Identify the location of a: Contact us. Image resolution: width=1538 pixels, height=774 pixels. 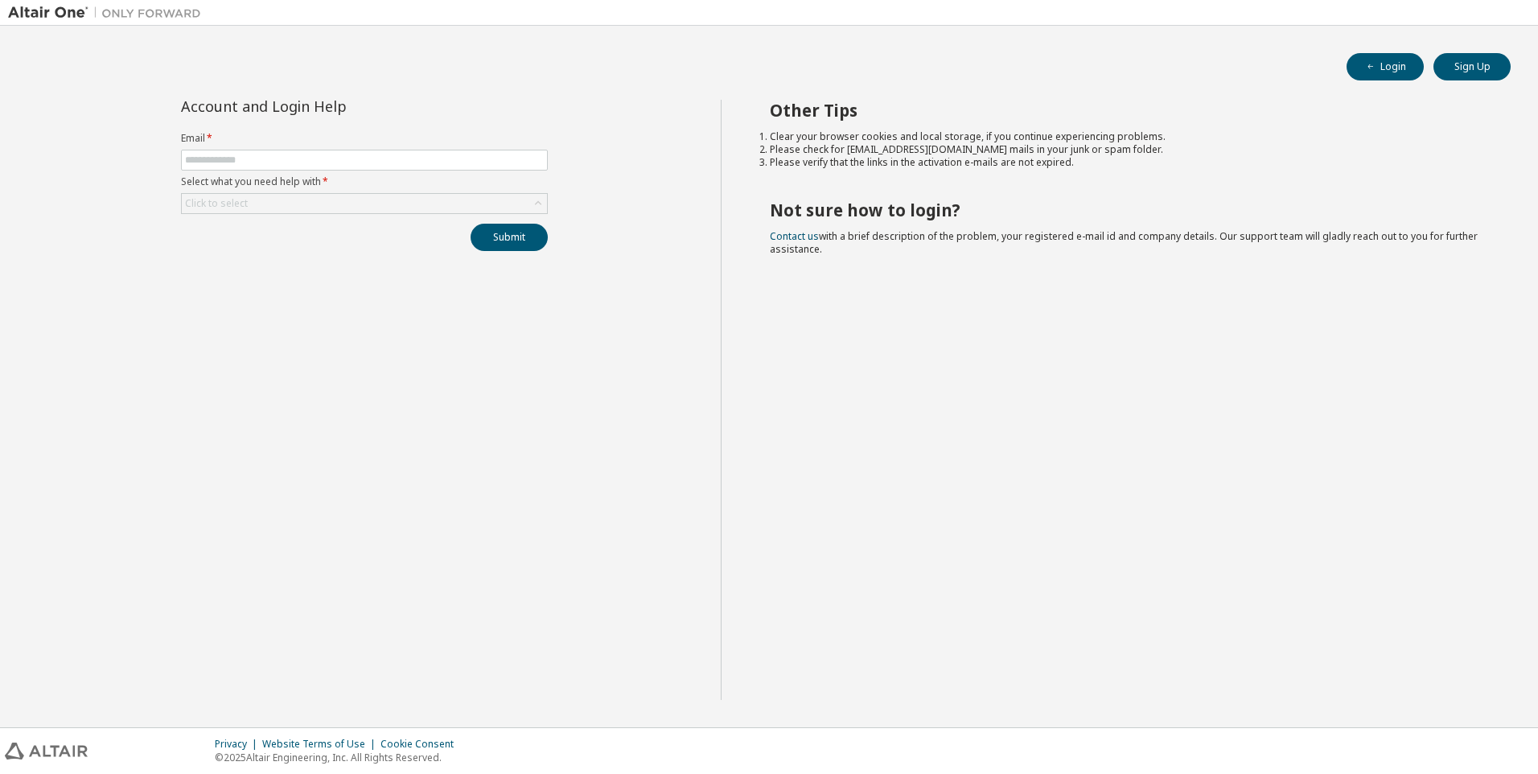
(794, 236).